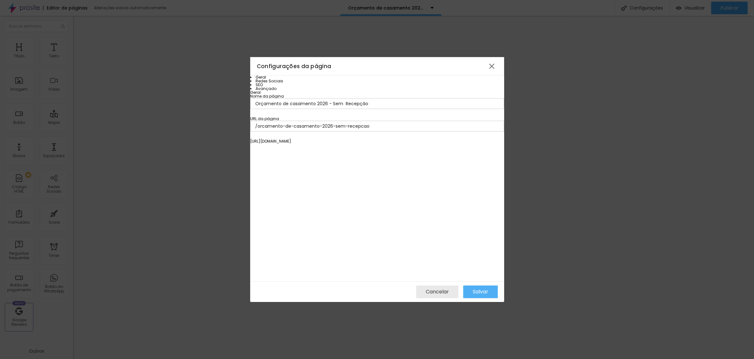 The height and width of the screenshot is (359, 754). I want to click on li: Avançado, so click(377, 89).